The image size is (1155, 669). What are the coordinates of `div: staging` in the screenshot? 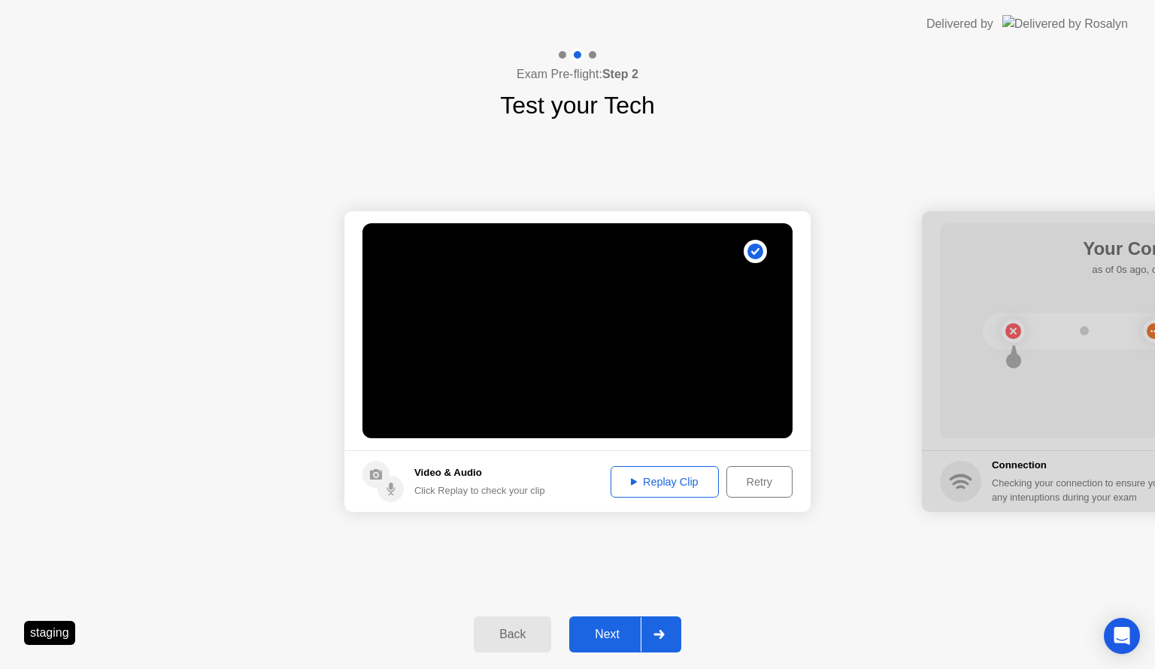 It's located at (50, 633).